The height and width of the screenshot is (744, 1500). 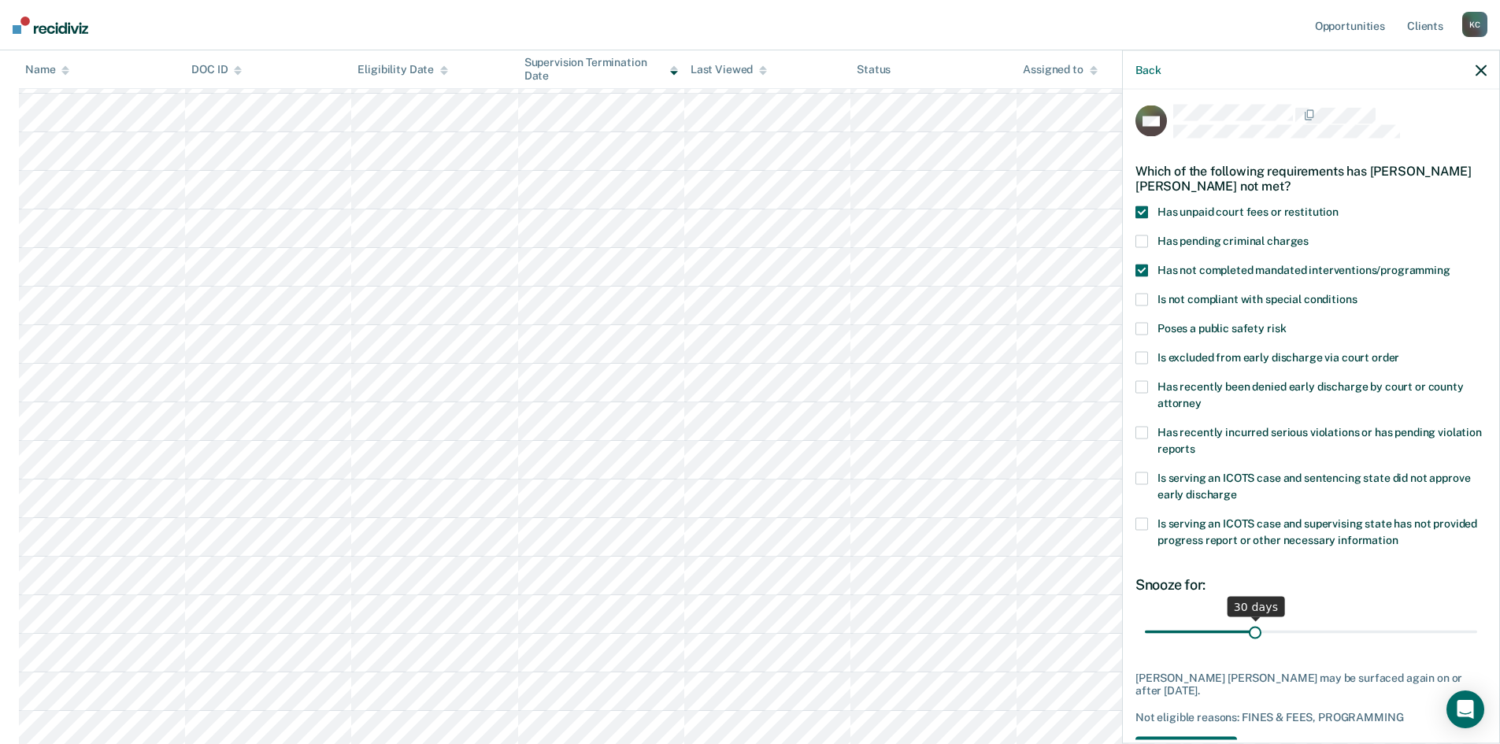 I want to click on span: Is not compliant with special conditions, so click(x=1257, y=299).